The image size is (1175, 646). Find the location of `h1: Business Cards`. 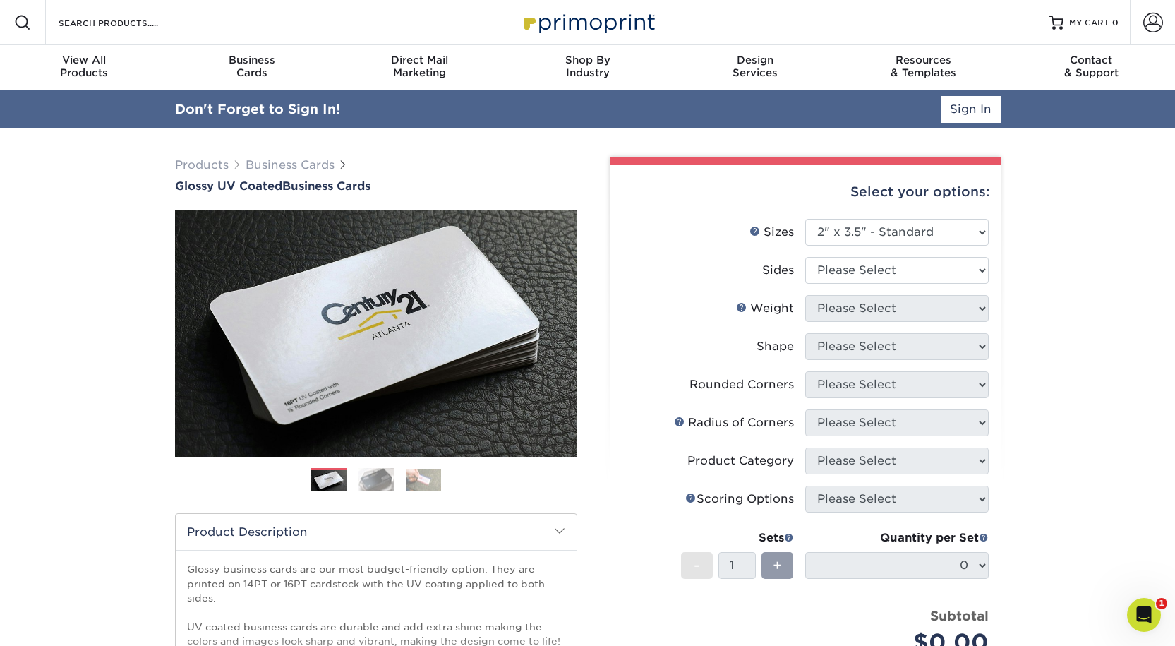

h1: Business Cards is located at coordinates (376, 186).